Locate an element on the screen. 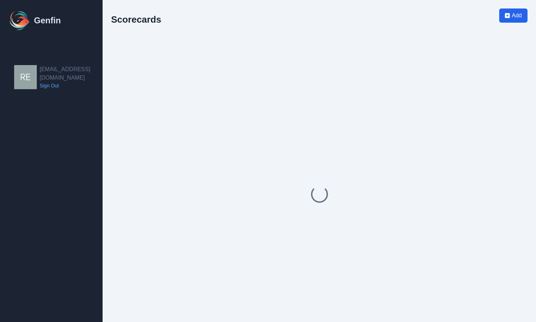  a: Add is located at coordinates (513, 21).